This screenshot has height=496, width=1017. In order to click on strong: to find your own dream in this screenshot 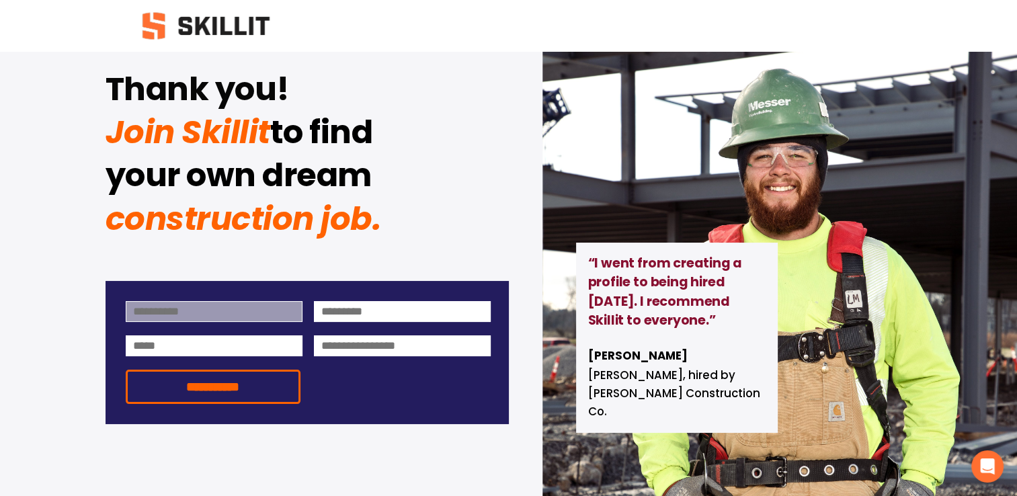, I will do `click(242, 157)`.